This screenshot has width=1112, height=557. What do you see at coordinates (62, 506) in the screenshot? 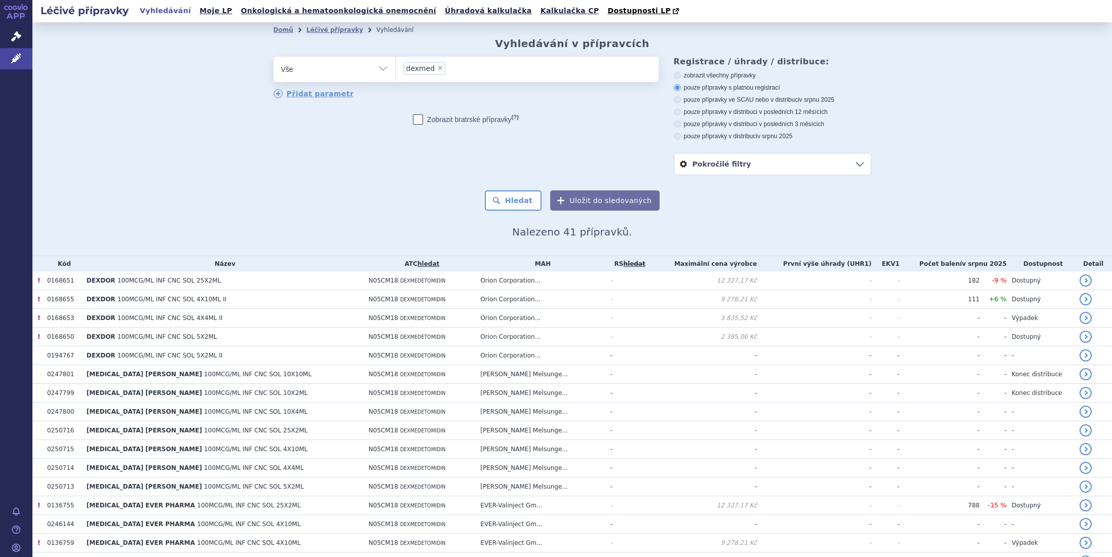
I see `td: 0136755` at bounding box center [62, 506].